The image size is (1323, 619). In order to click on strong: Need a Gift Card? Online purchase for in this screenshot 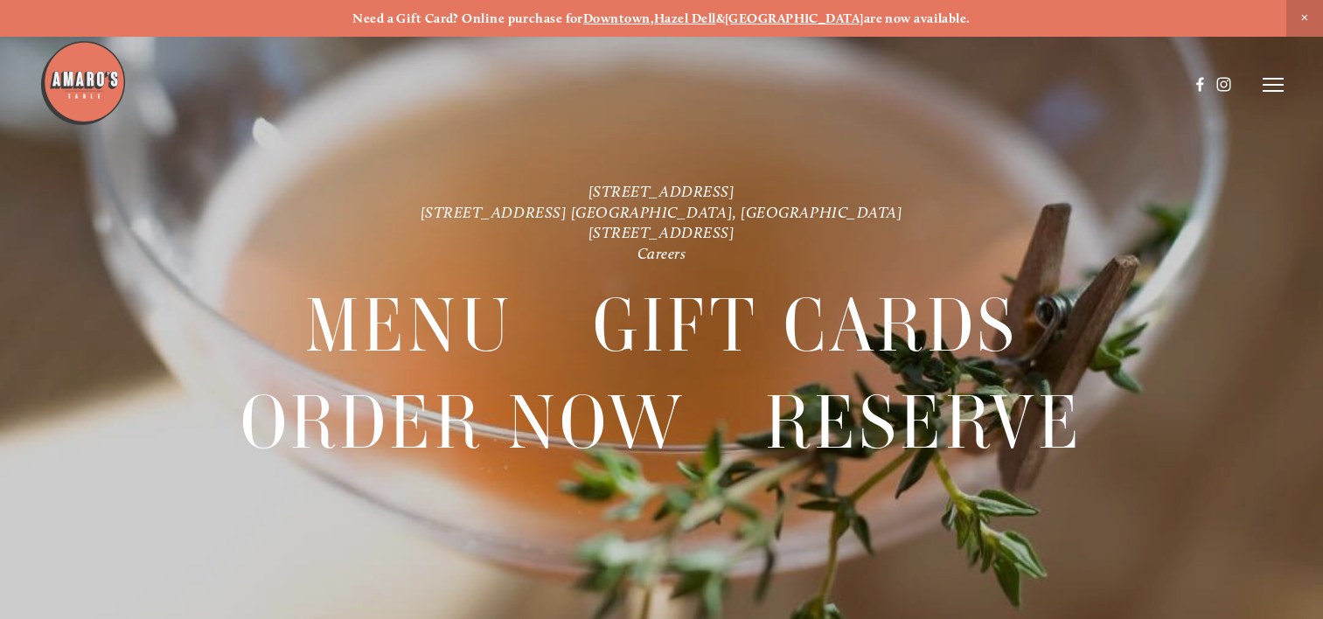, I will do `click(468, 18)`.